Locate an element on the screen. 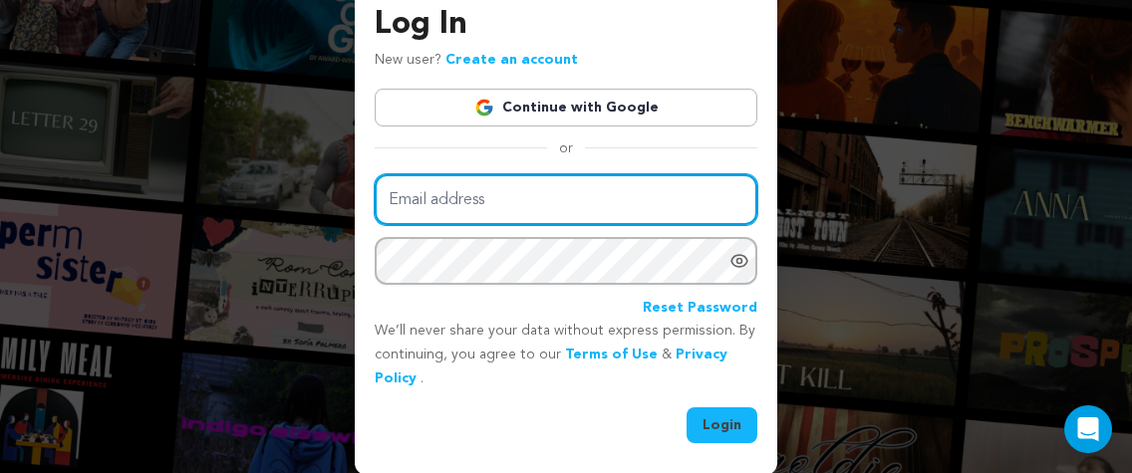  div: Open Intercom Messenger is located at coordinates (1088, 429).